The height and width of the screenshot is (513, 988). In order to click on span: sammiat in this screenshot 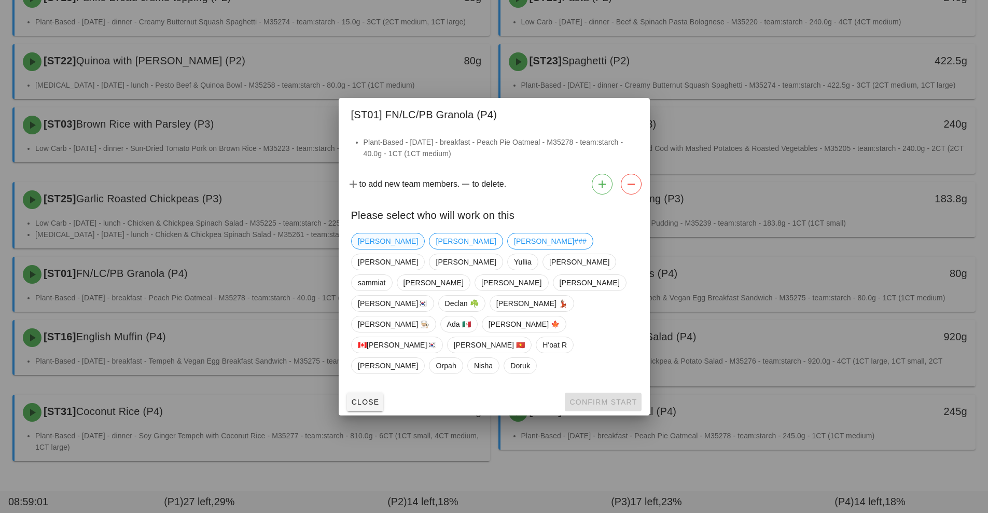, I will do `click(372, 283)`.